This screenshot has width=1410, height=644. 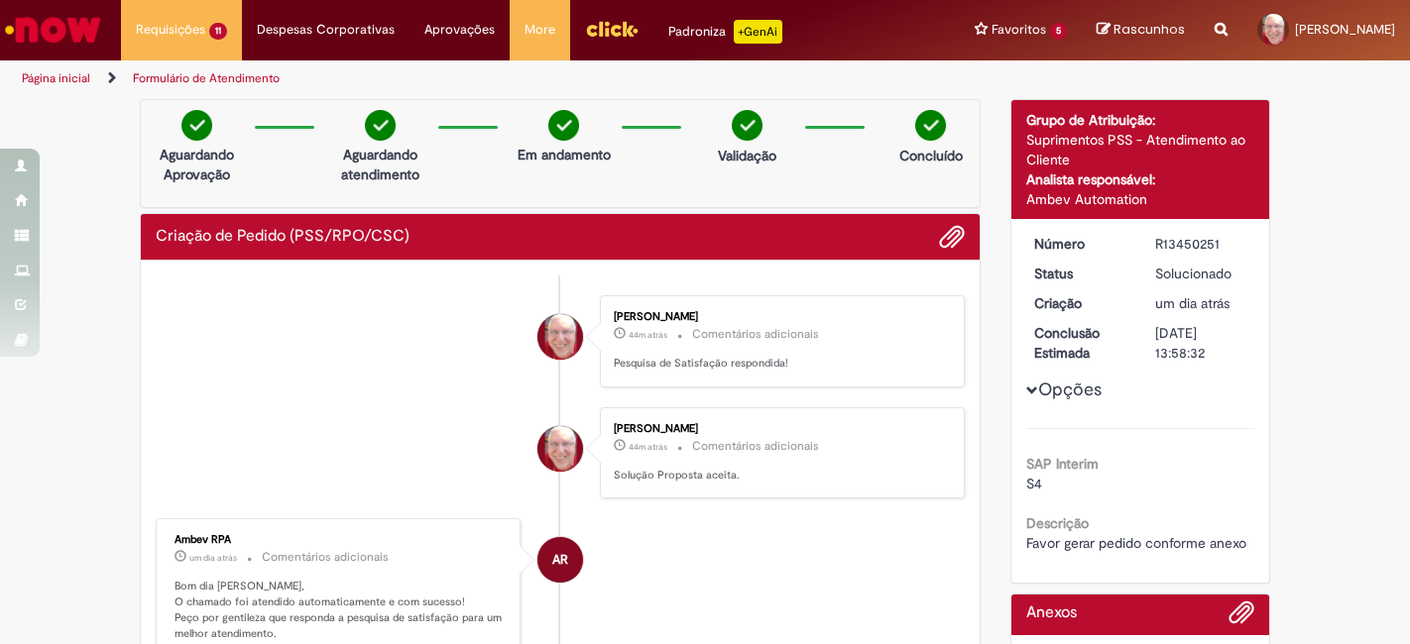 I want to click on p: Pesquisa de Satisfação respondida!, so click(x=778, y=364).